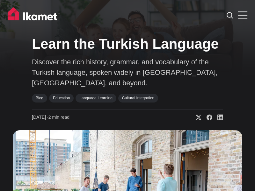  Describe the element at coordinates (207, 118) in the screenshot. I see `a: Share on Facebook` at that location.